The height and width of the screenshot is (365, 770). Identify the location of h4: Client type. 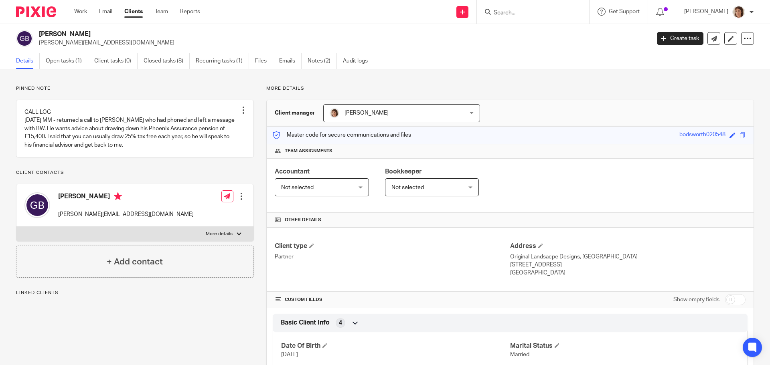
(392, 246).